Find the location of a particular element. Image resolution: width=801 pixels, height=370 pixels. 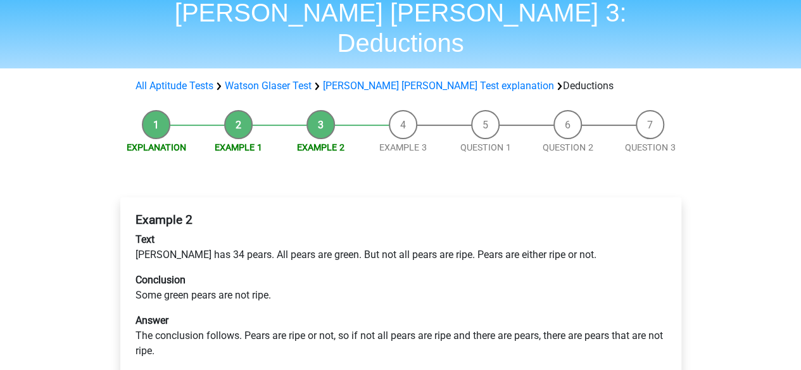

a: Watson Glaser Test is located at coordinates (268, 85).